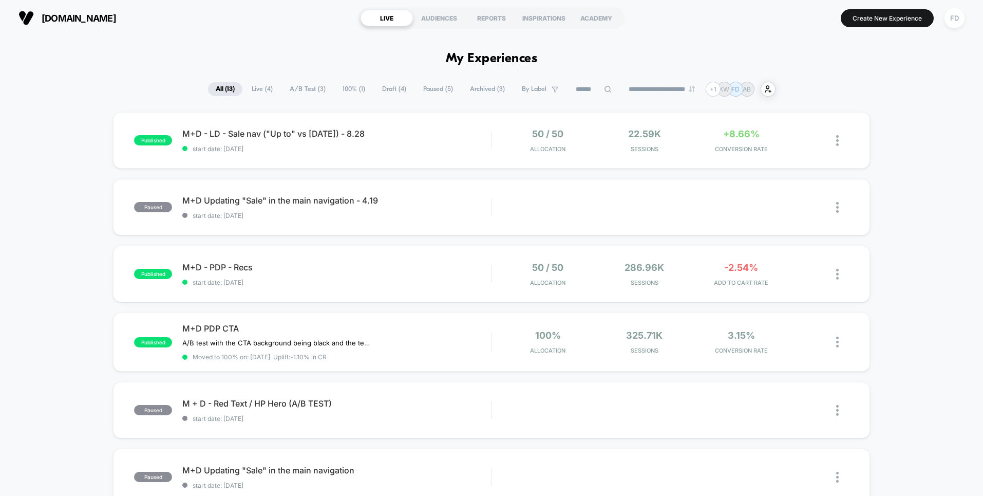 This screenshot has height=496, width=983. What do you see at coordinates (741, 267) in the screenshot?
I see `span: -2.54%` at bounding box center [741, 267].